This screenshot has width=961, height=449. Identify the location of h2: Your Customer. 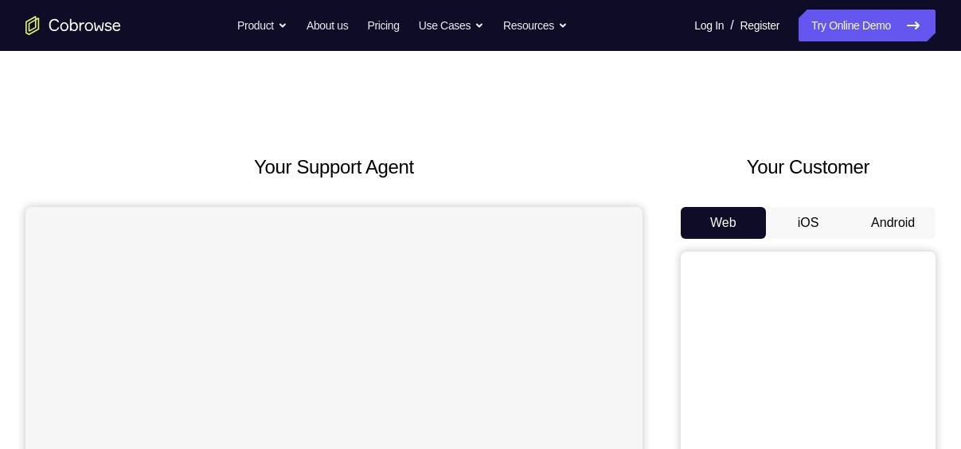
(808, 167).